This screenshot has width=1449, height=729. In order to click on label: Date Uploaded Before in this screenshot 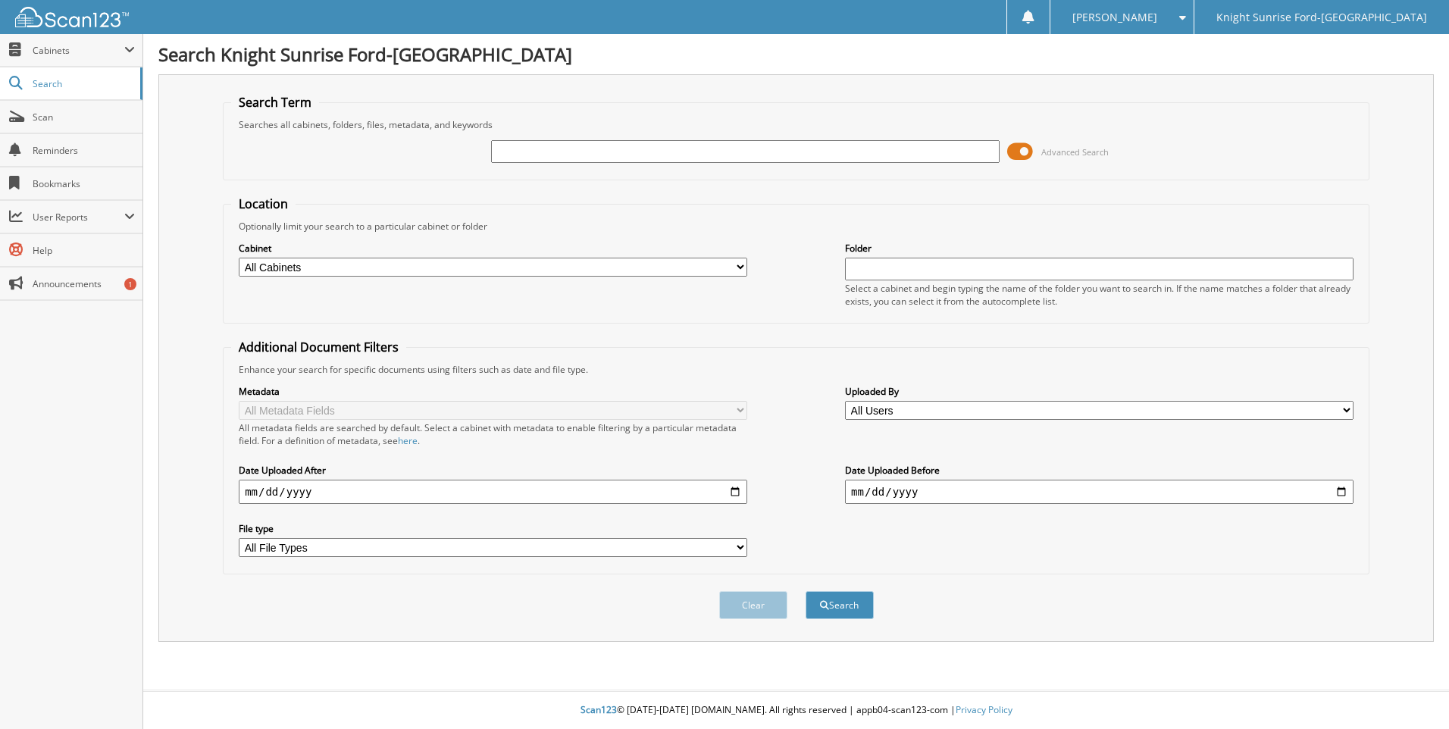, I will do `click(1099, 470)`.